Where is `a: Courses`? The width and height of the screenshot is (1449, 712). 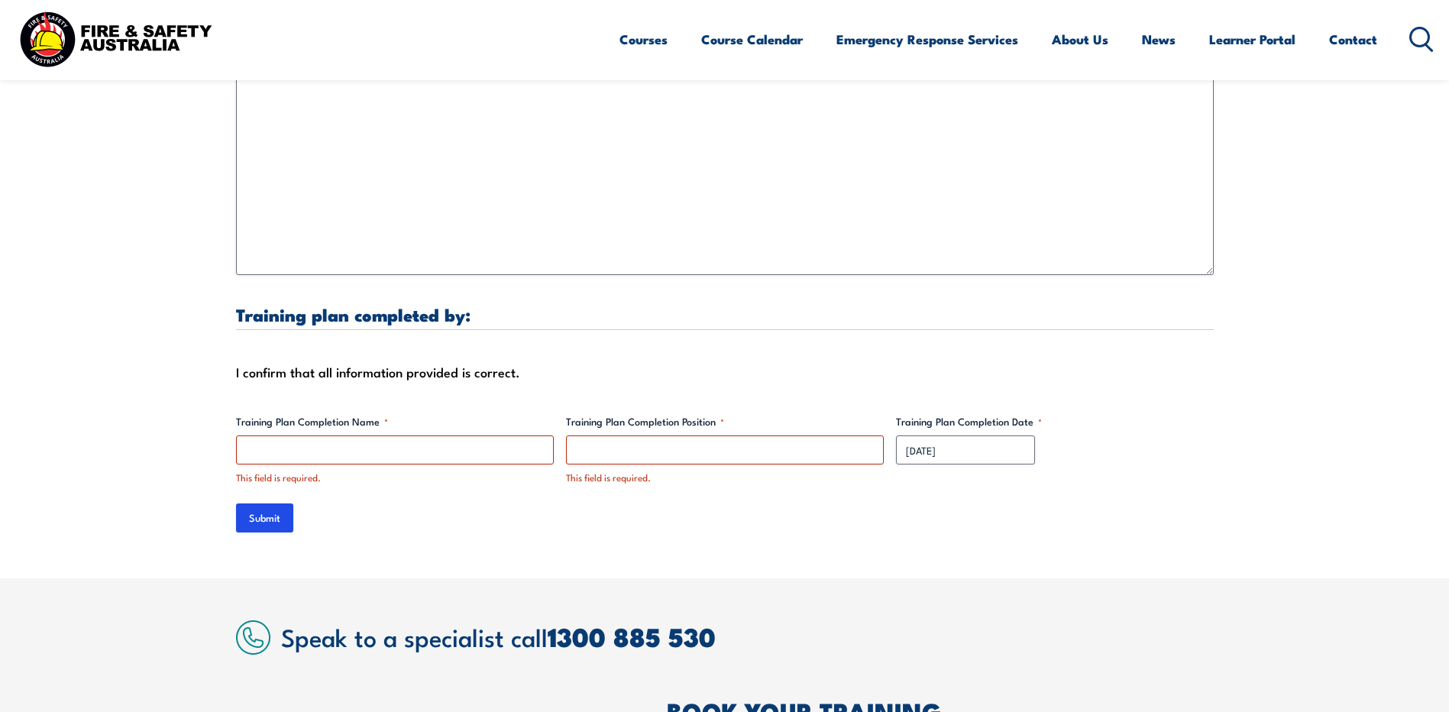 a: Courses is located at coordinates (643, 39).